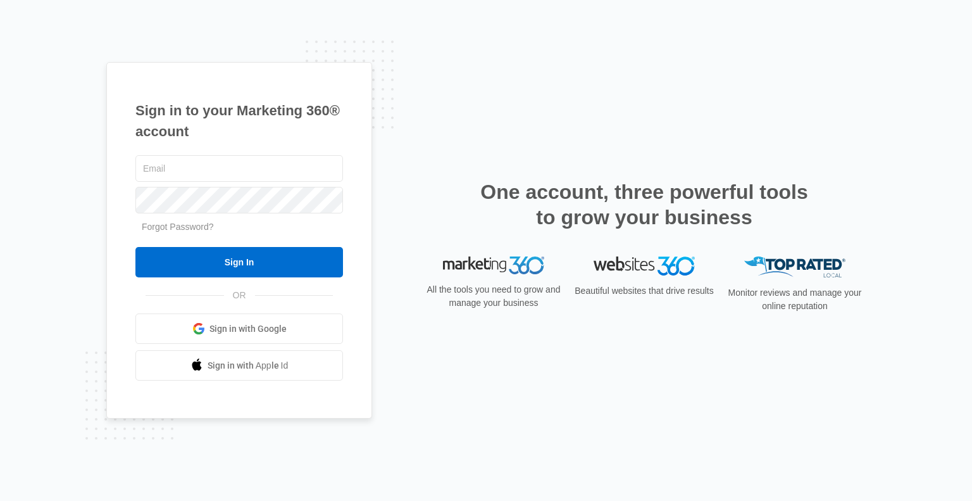 The height and width of the screenshot is (501, 972). What do you see at coordinates (248, 329) in the screenshot?
I see `span: Sign in with Google` at bounding box center [248, 329].